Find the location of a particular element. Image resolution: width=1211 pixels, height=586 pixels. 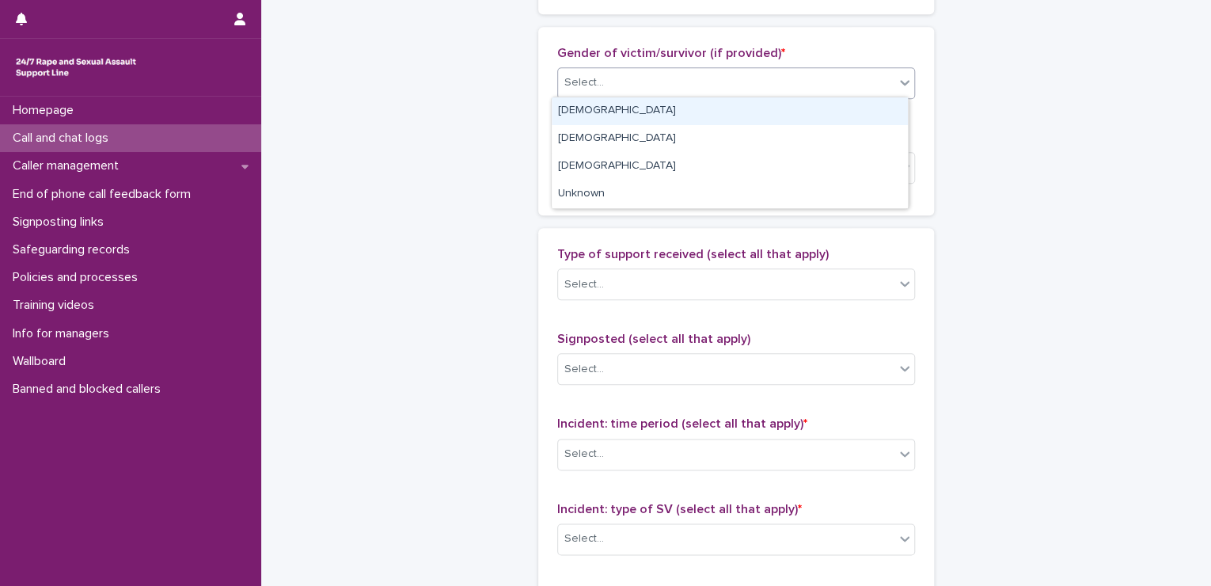

p: Info for managers is located at coordinates (64, 333).